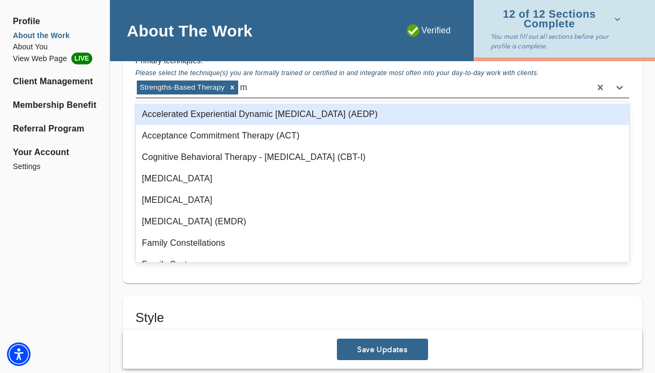 The width and height of the screenshot is (655, 373). Describe the element at coordinates (82, 58) in the screenshot. I see `span: LIVE` at that location.